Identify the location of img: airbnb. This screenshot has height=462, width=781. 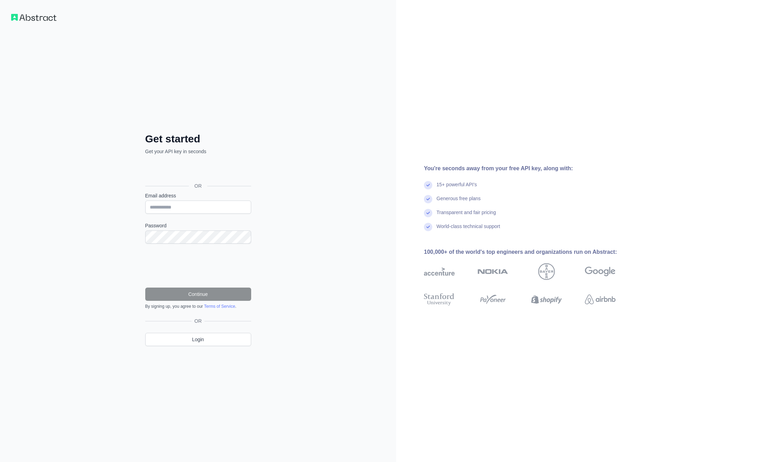
(600, 300).